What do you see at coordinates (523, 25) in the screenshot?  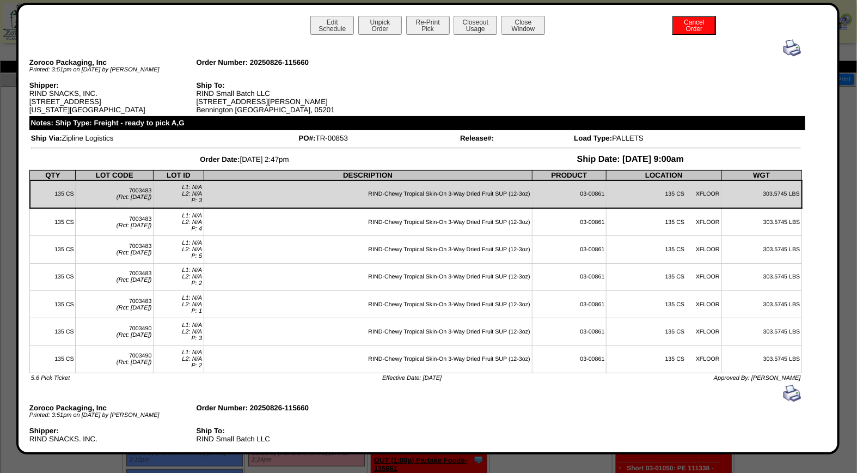 I see `button: CloseWindow` at bounding box center [523, 25].